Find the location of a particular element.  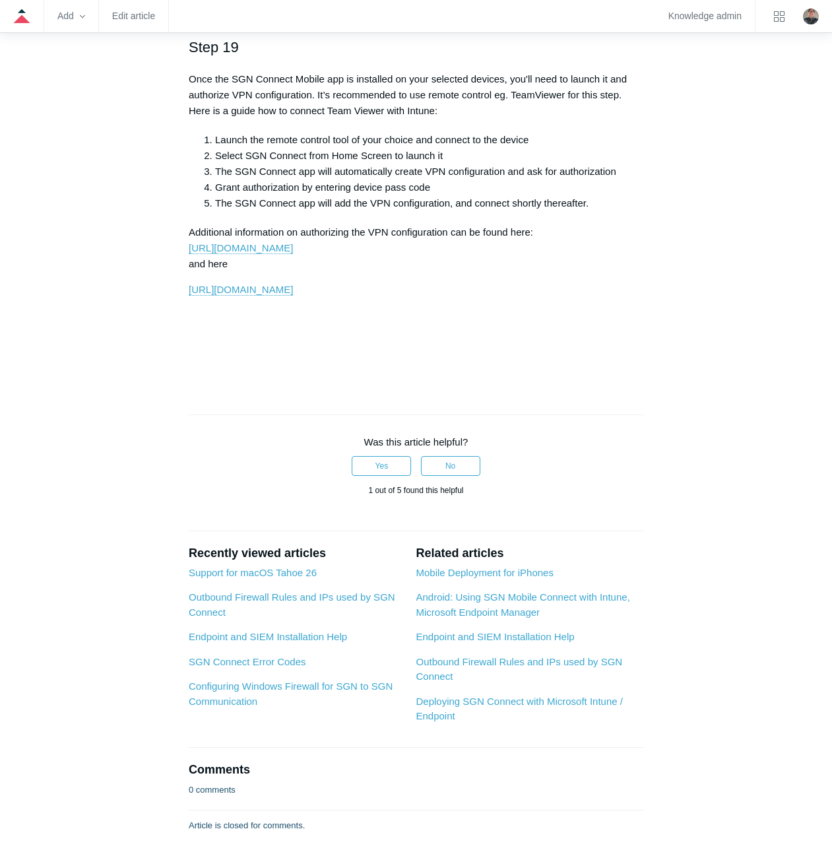

button: This article was not helpful is located at coordinates (451, 466).